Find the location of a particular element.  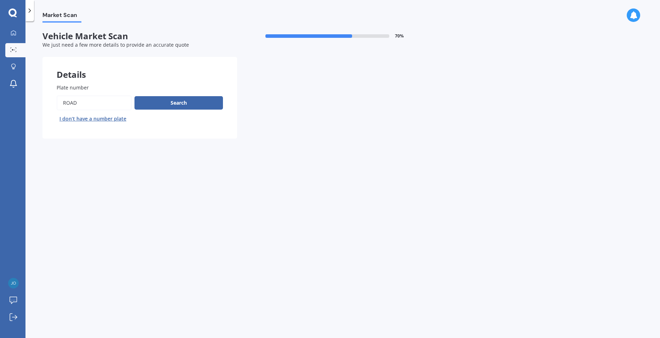

img: 34fd730ff58c4a699feb64f976ea0754 is located at coordinates (13, 284).